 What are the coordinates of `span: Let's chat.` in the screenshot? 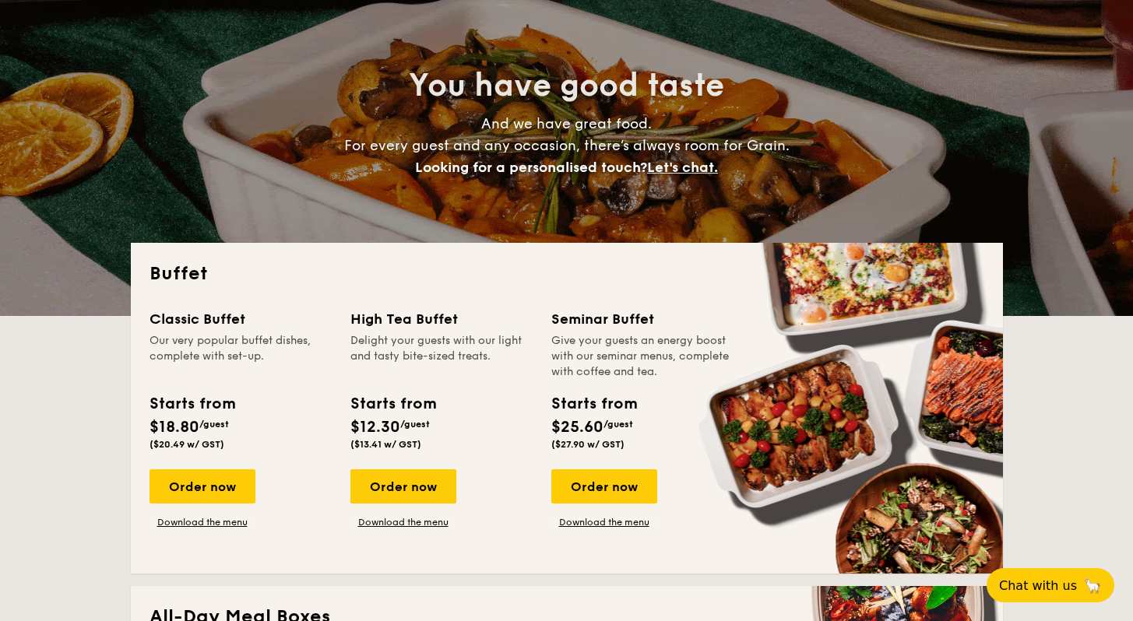 It's located at (682, 167).